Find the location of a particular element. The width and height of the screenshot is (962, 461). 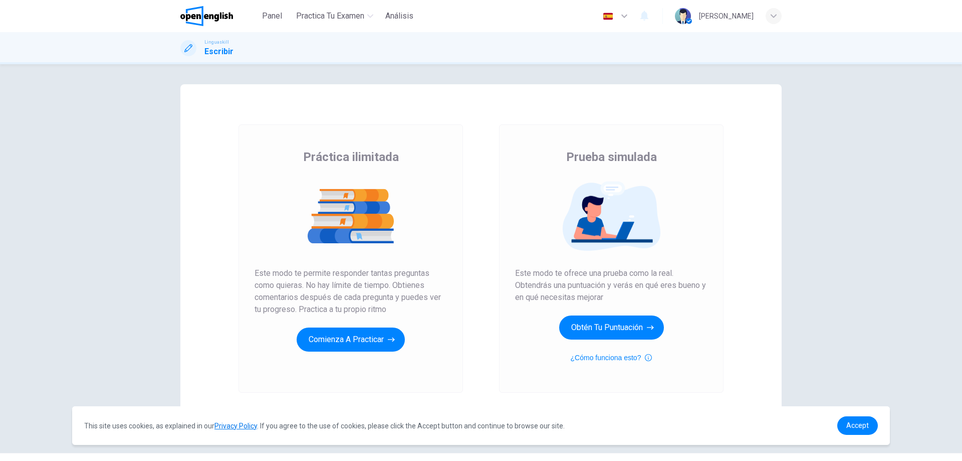

span: This site uses cookies, as explained in our . If you agree to the use of cookies, please click th... is located at coordinates (324, 425).